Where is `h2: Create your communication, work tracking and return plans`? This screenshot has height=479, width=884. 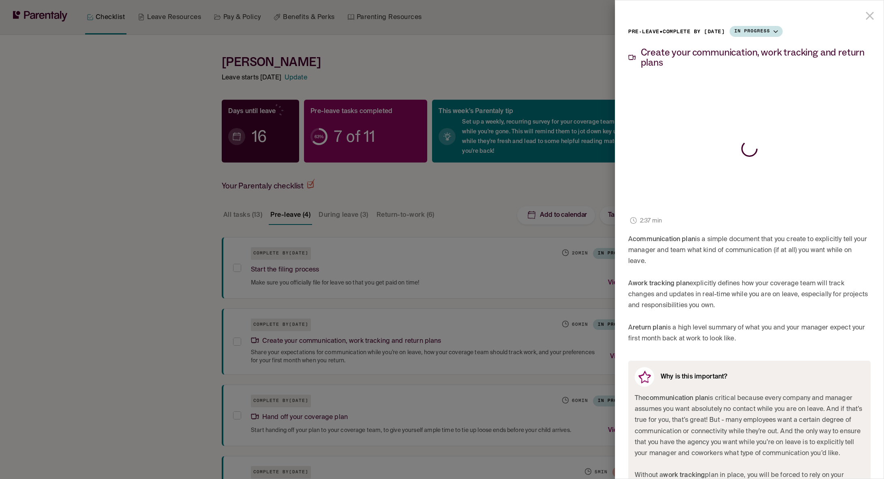
h2: Create your communication, work tracking and return plans is located at coordinates (756, 57).